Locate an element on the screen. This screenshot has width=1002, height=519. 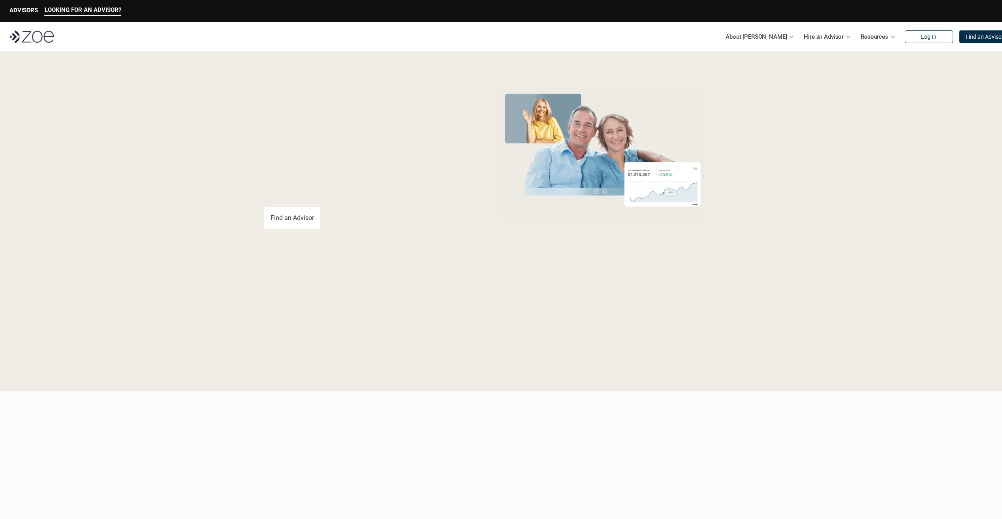
span: Grow Your Wealth is located at coordinates (352, 102).